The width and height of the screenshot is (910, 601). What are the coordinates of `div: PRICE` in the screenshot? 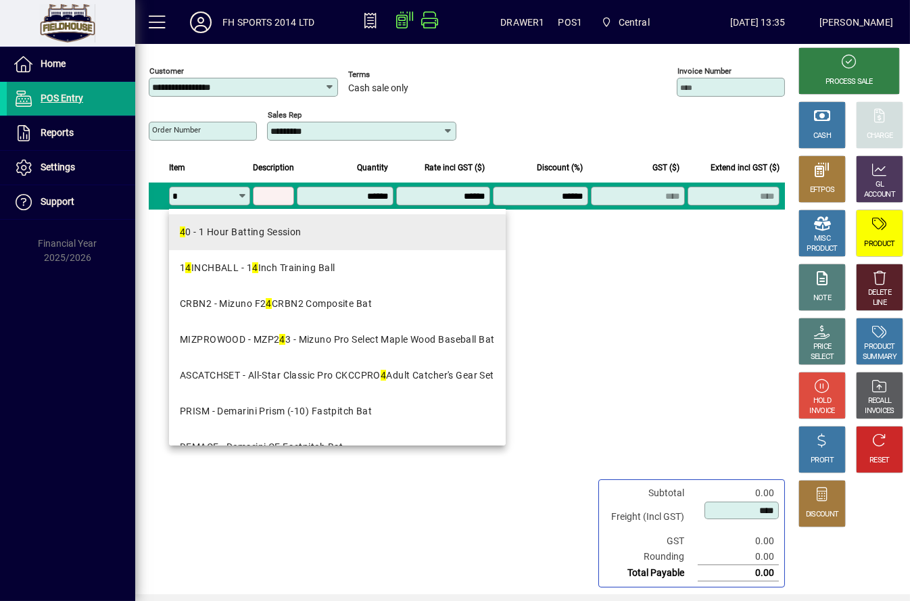 It's located at (822, 347).